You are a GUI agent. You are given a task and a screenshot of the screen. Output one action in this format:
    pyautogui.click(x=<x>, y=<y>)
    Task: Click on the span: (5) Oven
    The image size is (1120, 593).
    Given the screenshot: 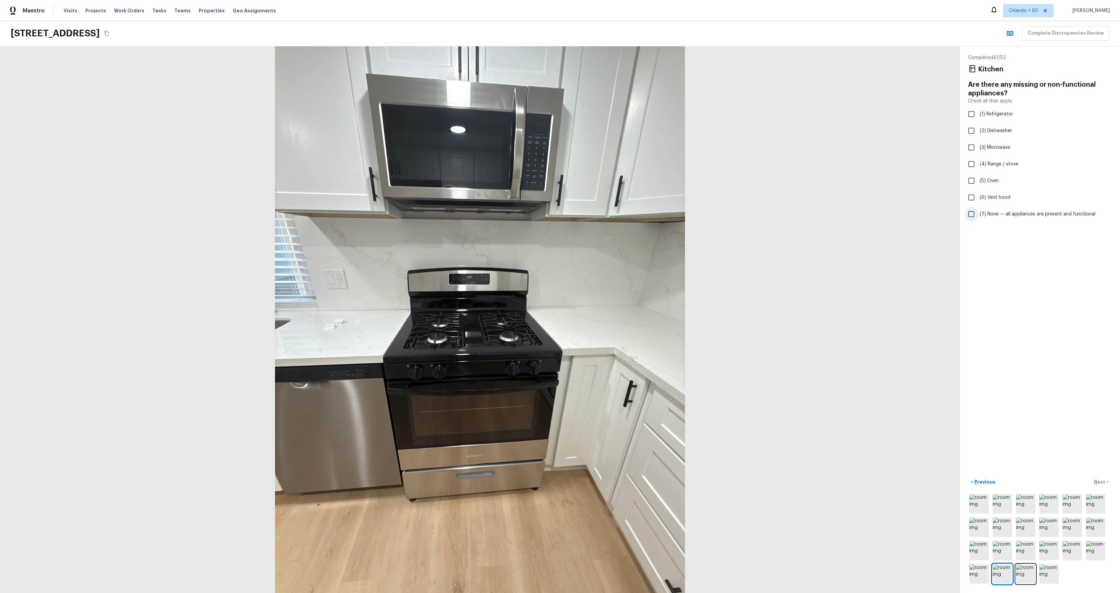 What is the action you would take?
    pyautogui.click(x=989, y=181)
    